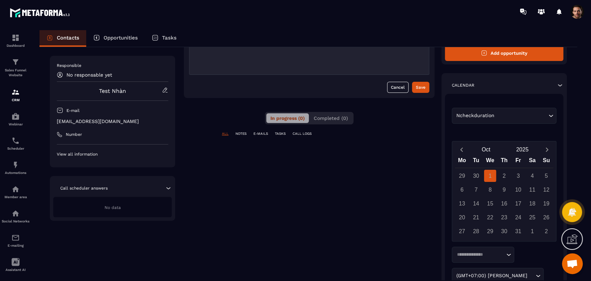  What do you see at coordinates (546, 176) in the screenshot?
I see `div: 5` at bounding box center [546, 176].